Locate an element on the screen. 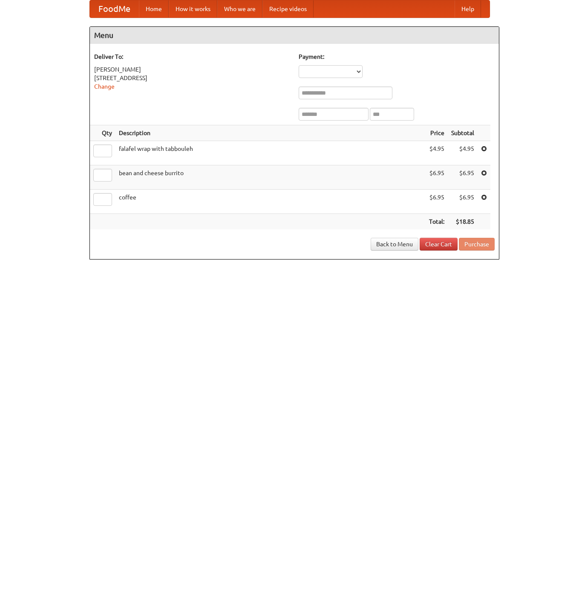 The image size is (579, 603). th: Qty is located at coordinates (103, 133).